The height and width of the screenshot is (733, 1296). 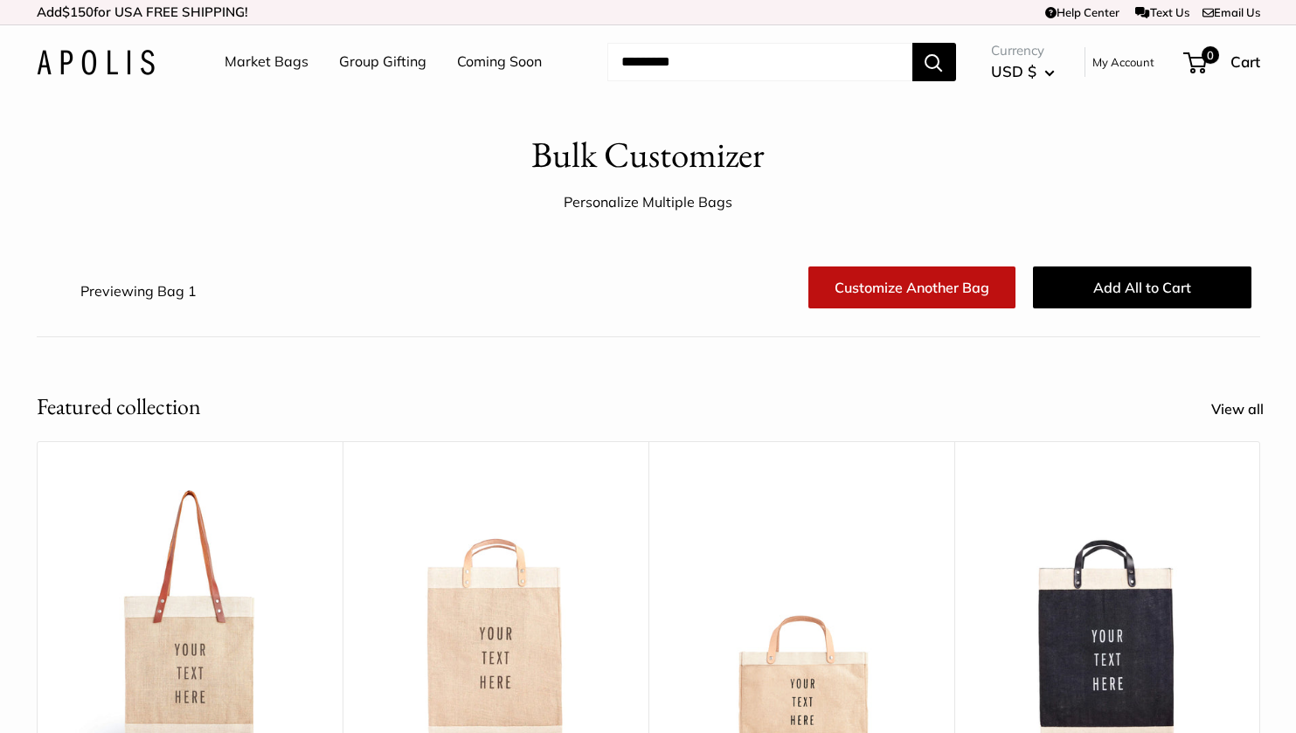 What do you see at coordinates (760, 62) in the screenshot?
I see `input: Search...` at bounding box center [760, 62].